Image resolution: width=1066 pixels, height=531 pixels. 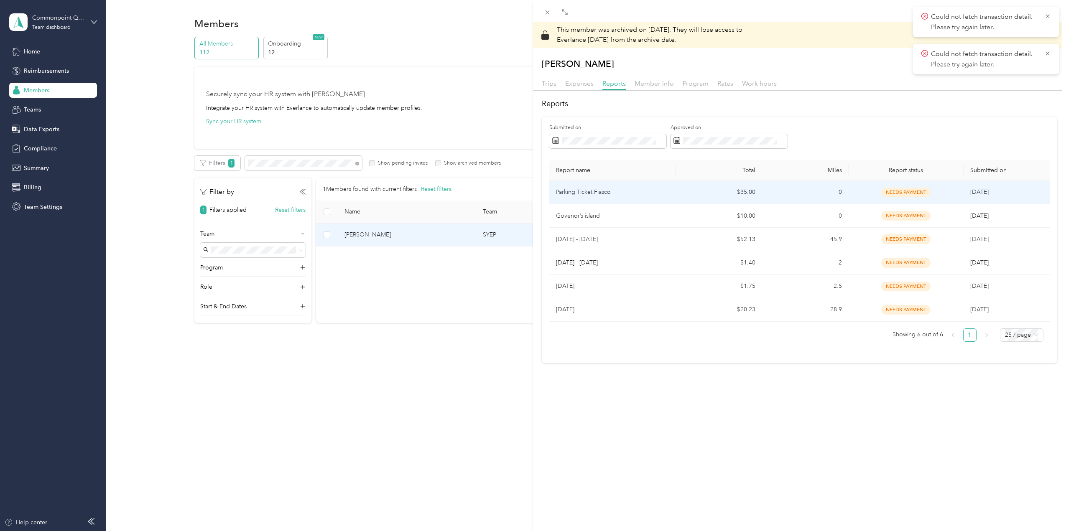 I want to click on span: Rates, so click(x=725, y=83).